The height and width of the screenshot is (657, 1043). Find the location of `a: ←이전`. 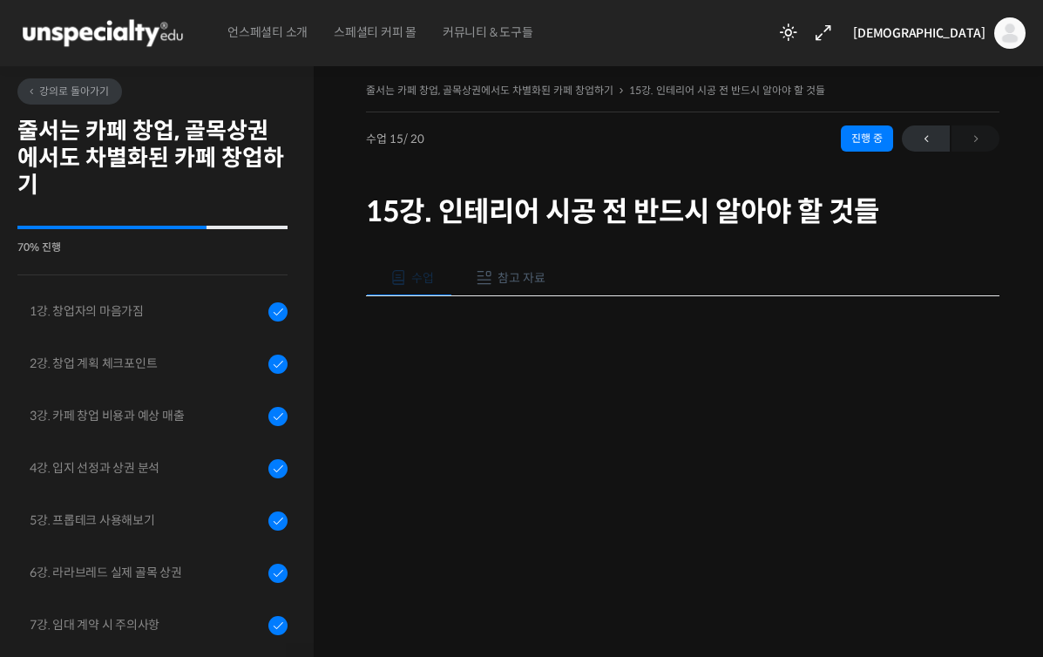

a: ←이전 is located at coordinates (925, 139).